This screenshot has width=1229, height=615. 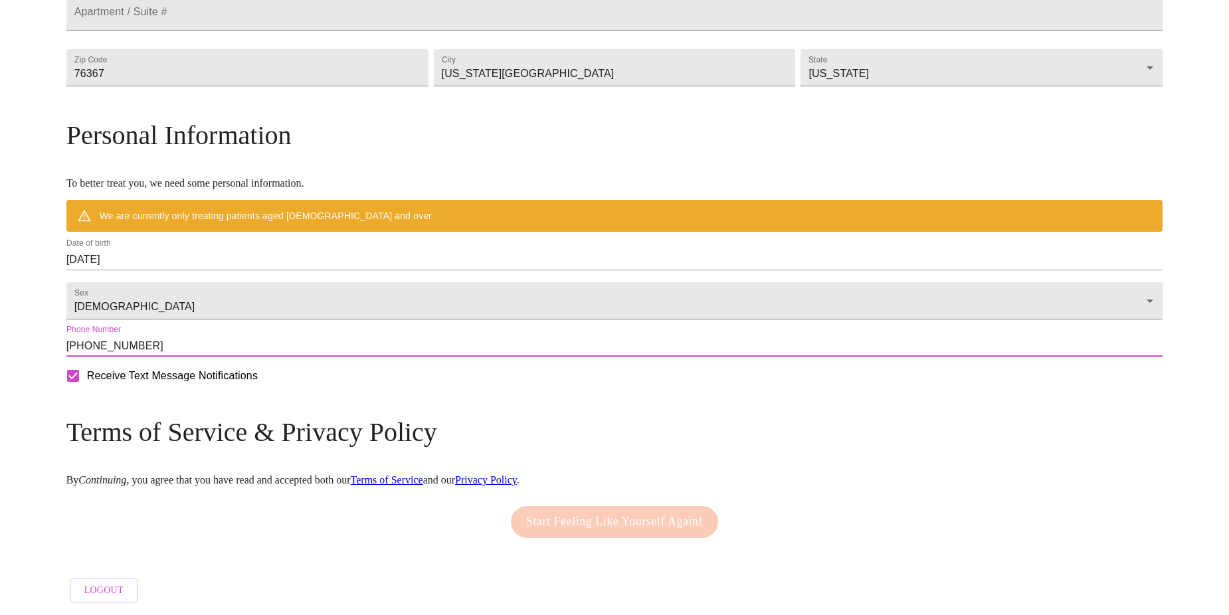 What do you see at coordinates (94, 330) in the screenshot?
I see `label: Phone Number` at bounding box center [94, 330].